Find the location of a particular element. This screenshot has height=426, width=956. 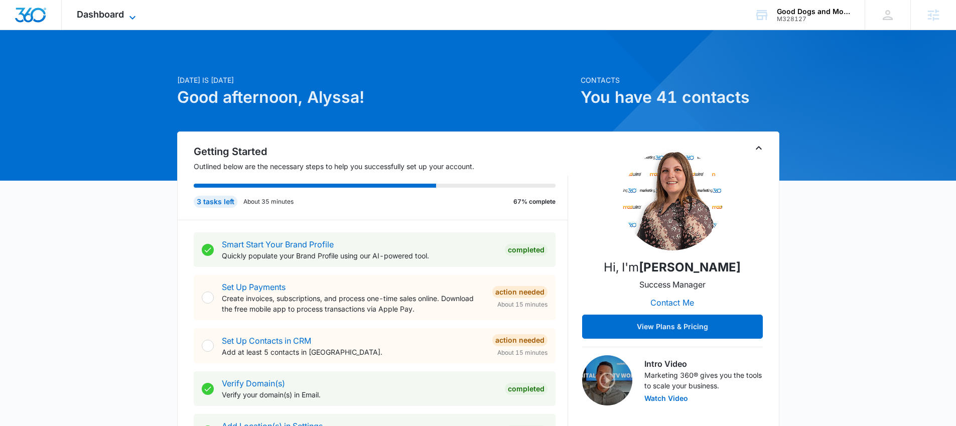

img: logo_orange.svg is located at coordinates (20, 20).